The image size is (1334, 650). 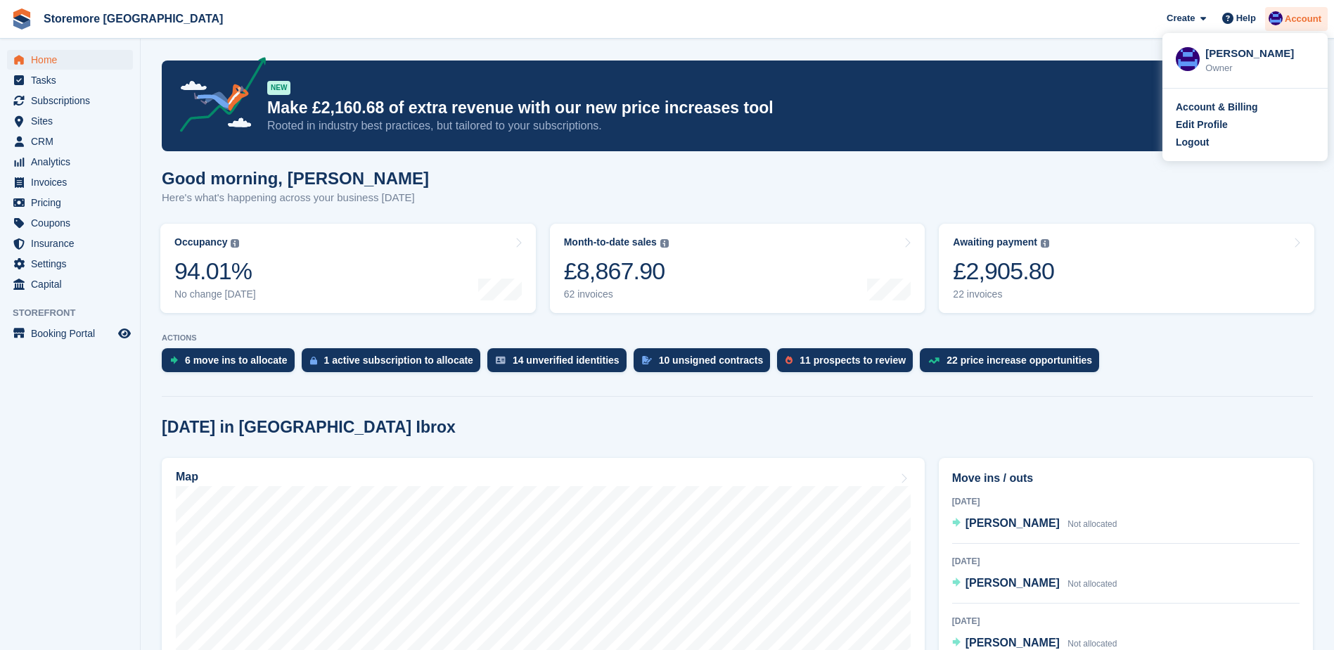 I want to click on a: Edit Profile, so click(x=1245, y=125).